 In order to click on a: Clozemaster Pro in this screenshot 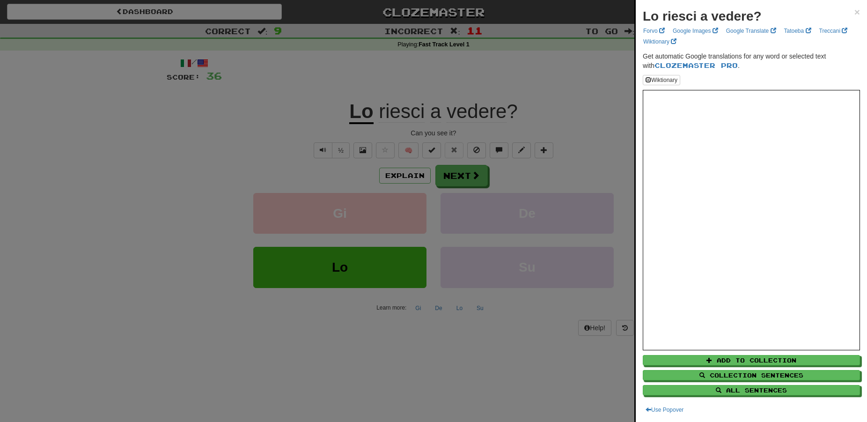, I will do `click(696, 65)`.